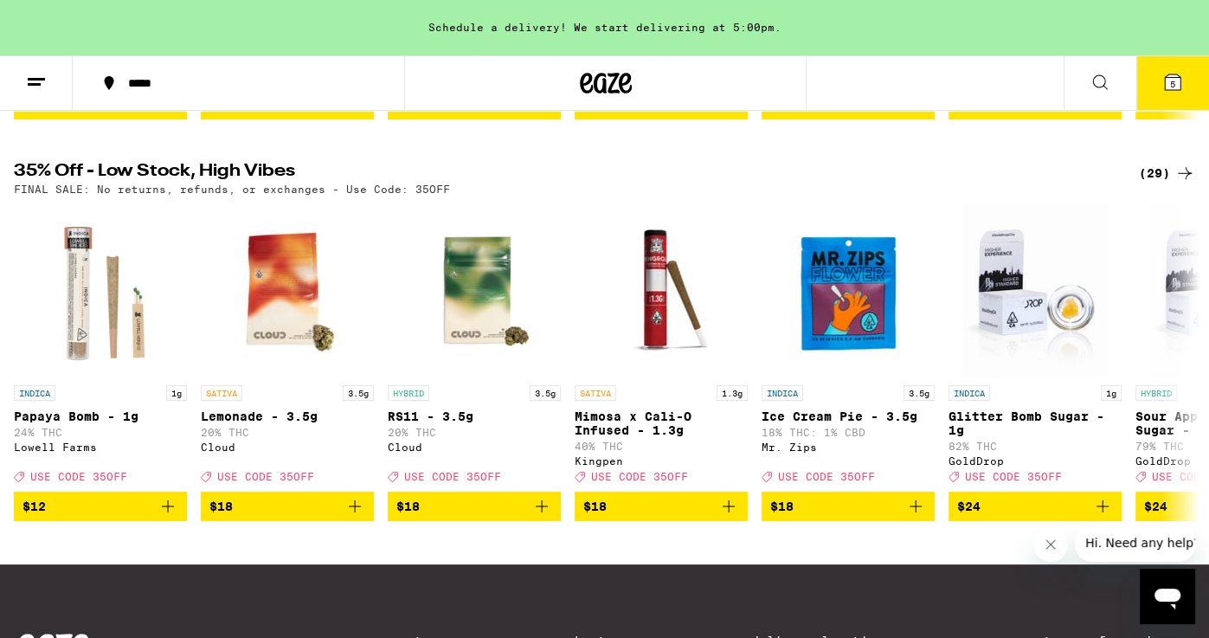 The height and width of the screenshot is (638, 1209). What do you see at coordinates (1173, 83) in the screenshot?
I see `button: 5` at bounding box center [1173, 83].